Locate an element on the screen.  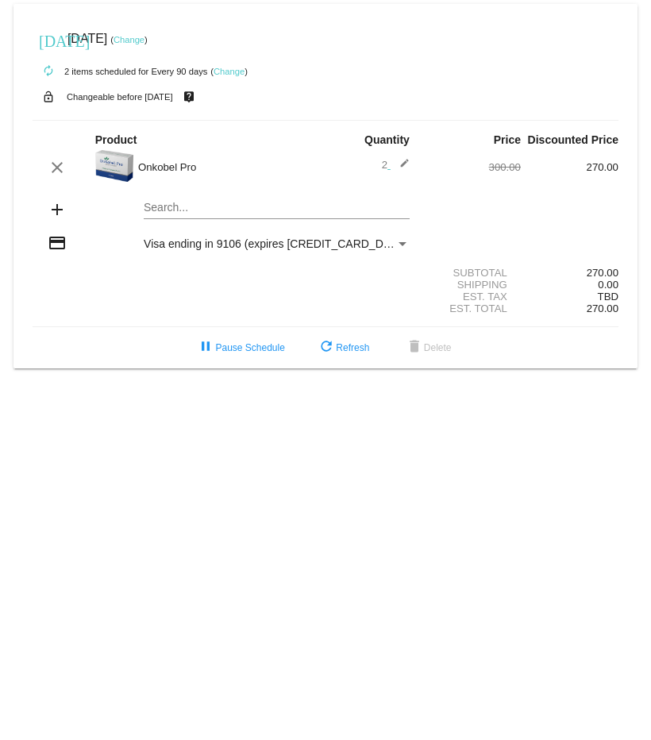
mat-icon: autorenew is located at coordinates (48, 71).